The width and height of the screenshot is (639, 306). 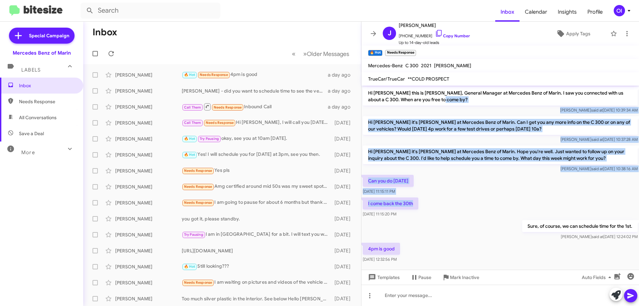 What do you see at coordinates (460, 277) in the screenshot?
I see `button: Mark Inactive` at bounding box center [460, 277].